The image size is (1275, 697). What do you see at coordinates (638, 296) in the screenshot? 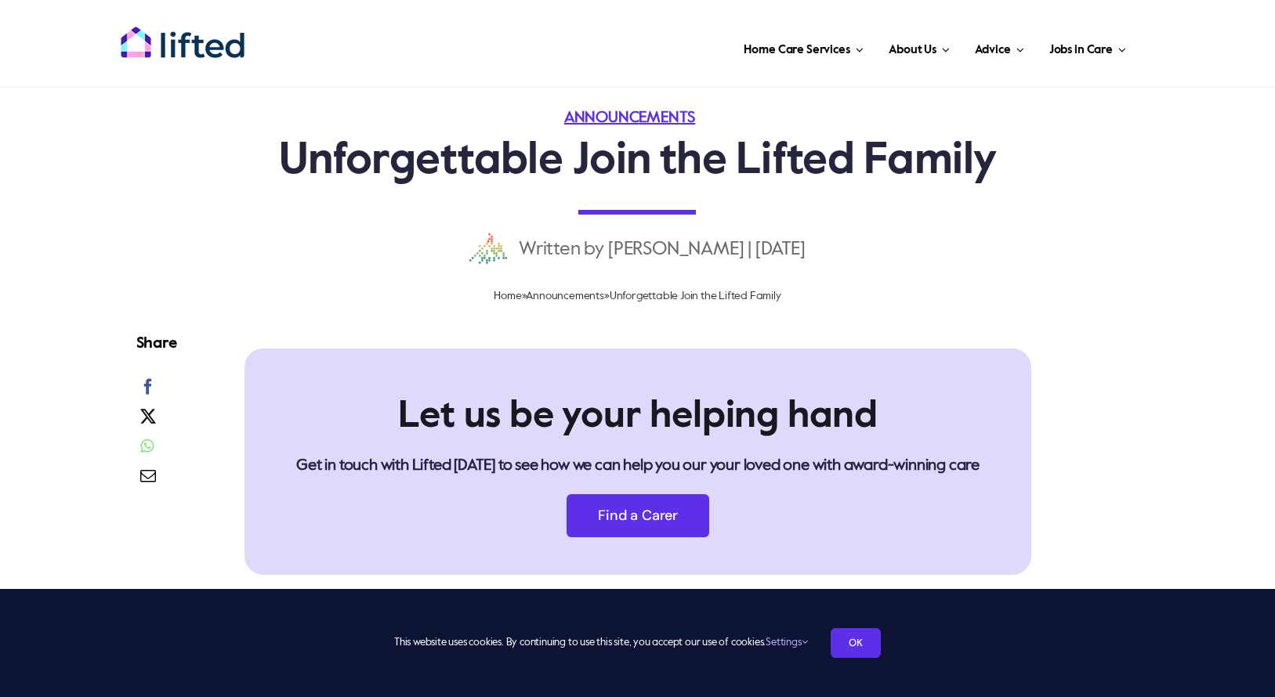
I see `nav: Breadcrumb` at bounding box center [638, 296].